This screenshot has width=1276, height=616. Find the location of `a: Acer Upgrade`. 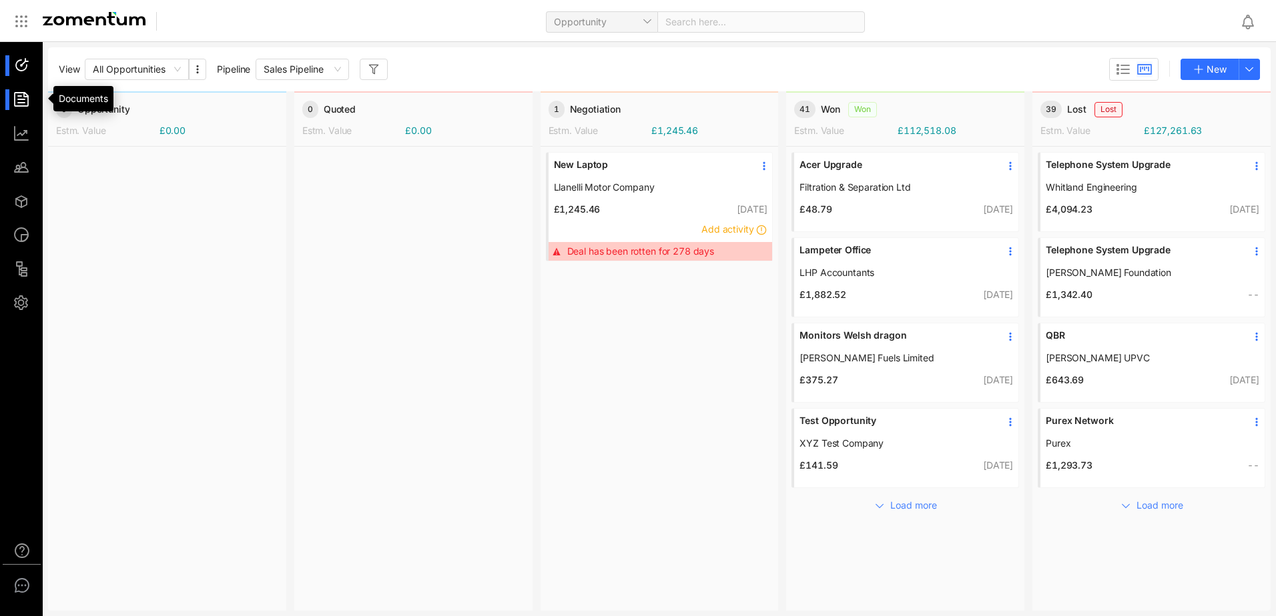

a: Acer Upgrade is located at coordinates (893, 169).